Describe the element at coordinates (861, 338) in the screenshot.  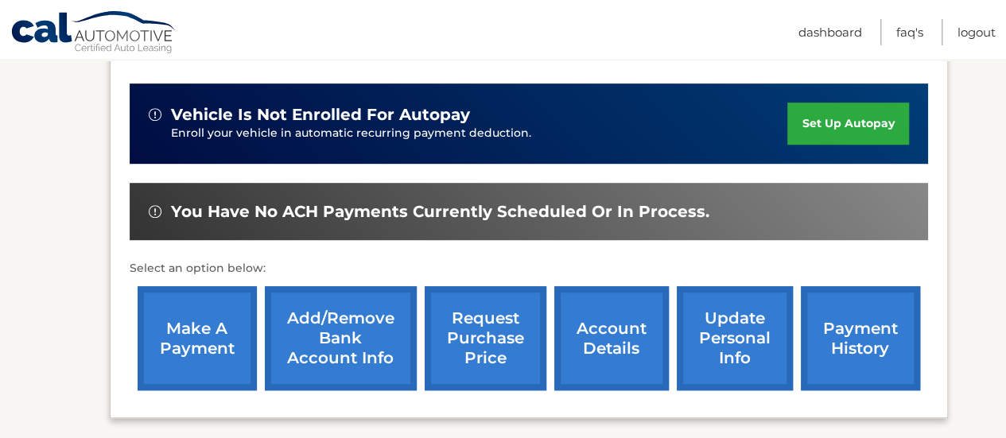
I see `a: payment history` at that location.